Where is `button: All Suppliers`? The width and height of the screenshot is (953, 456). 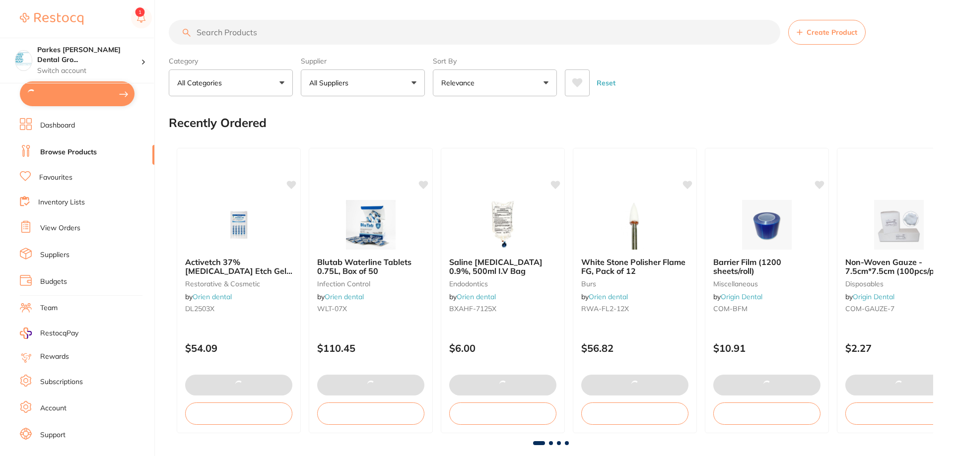
button: All Suppliers is located at coordinates (363, 83).